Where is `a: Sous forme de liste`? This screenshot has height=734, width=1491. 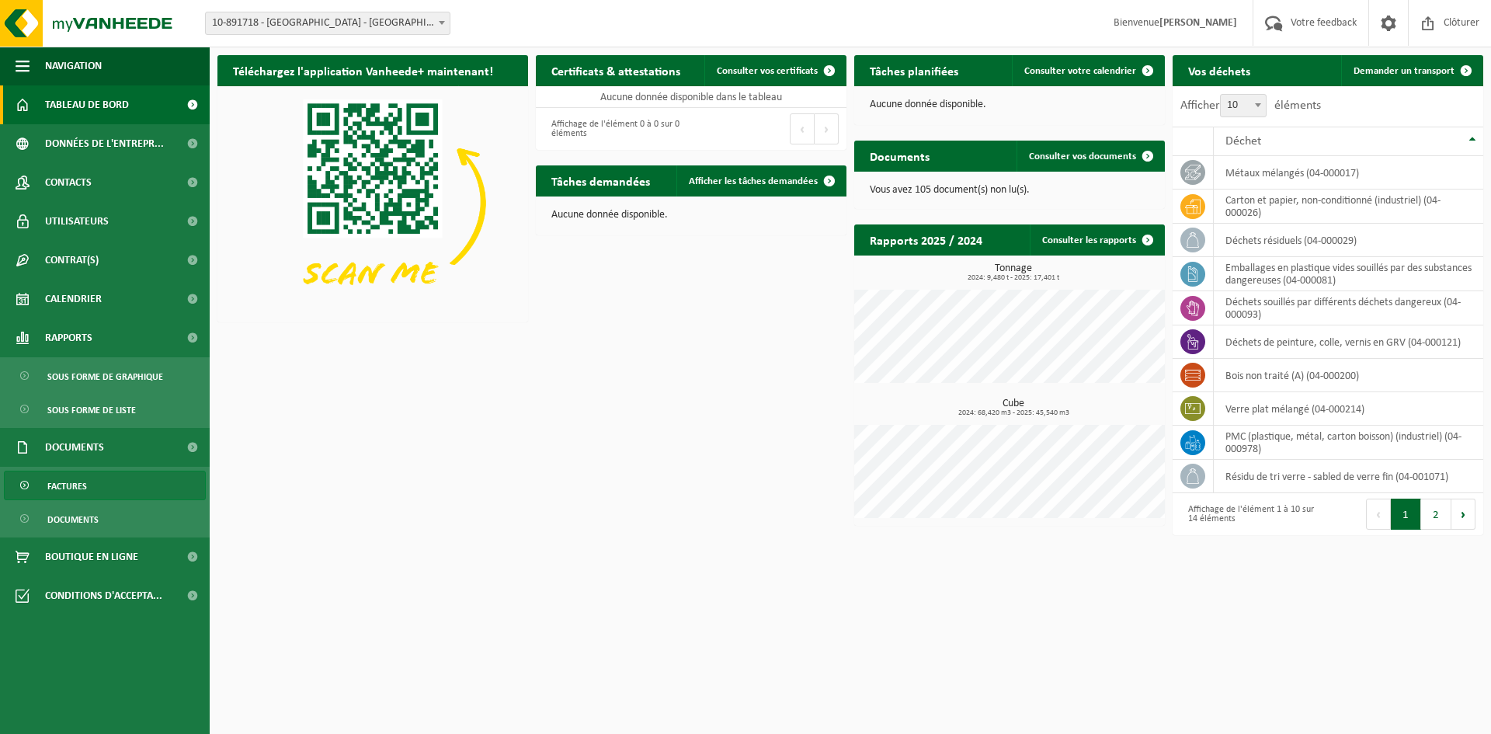 a: Sous forme de liste is located at coordinates (105, 409).